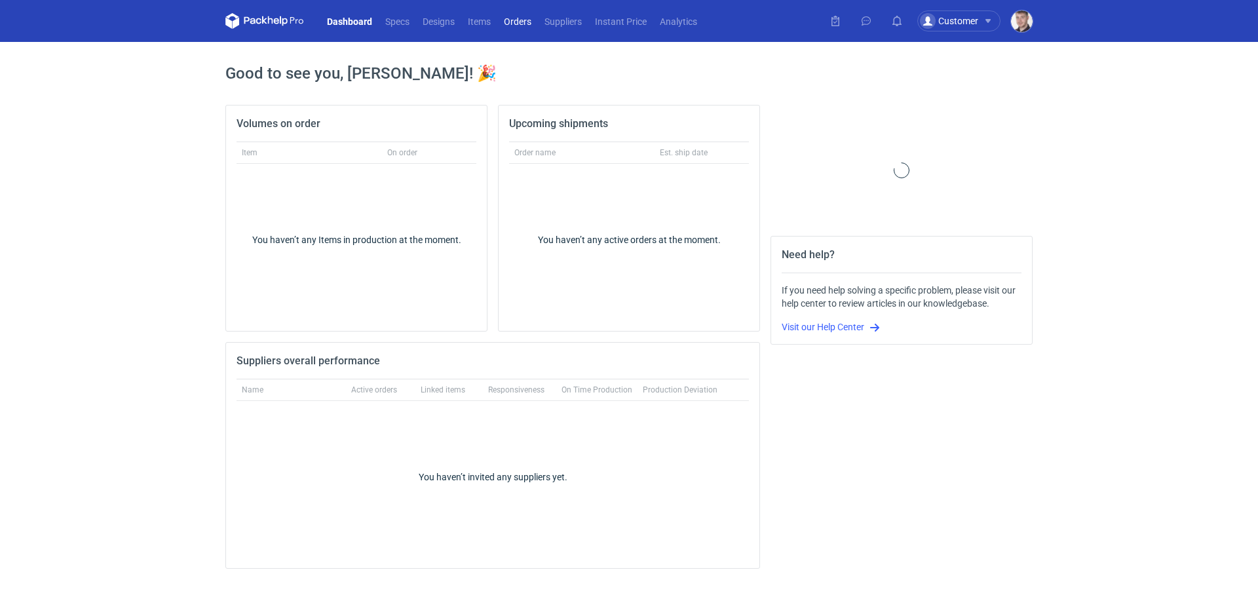 The image size is (1258, 612). I want to click on h2: Volumes on order, so click(278, 124).